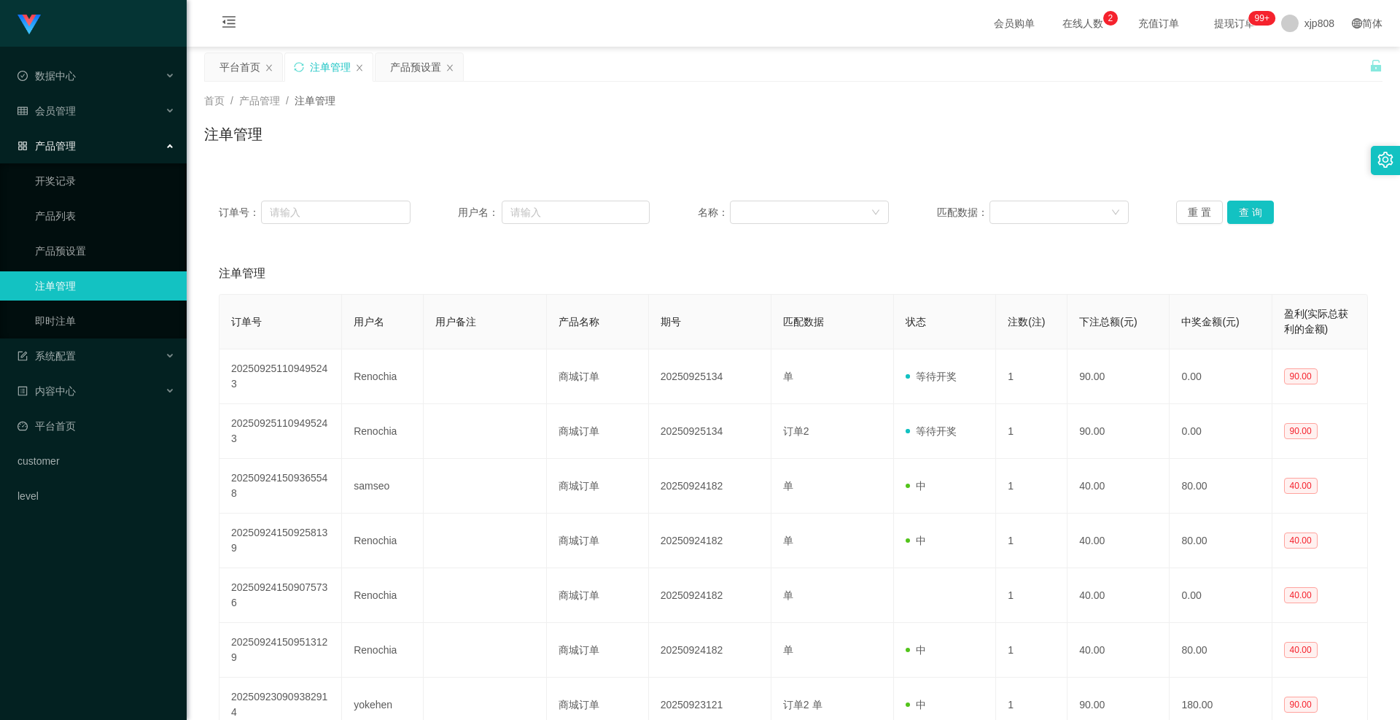 This screenshot has width=1400, height=720. Describe the element at coordinates (1199, 212) in the screenshot. I see `button: 重 置` at that location.